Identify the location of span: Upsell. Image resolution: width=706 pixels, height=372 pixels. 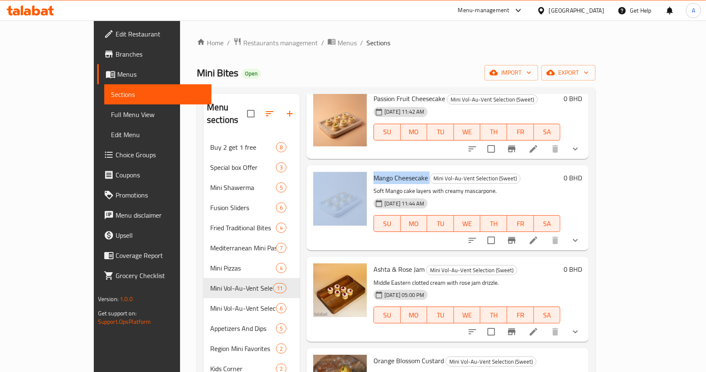
(160, 235).